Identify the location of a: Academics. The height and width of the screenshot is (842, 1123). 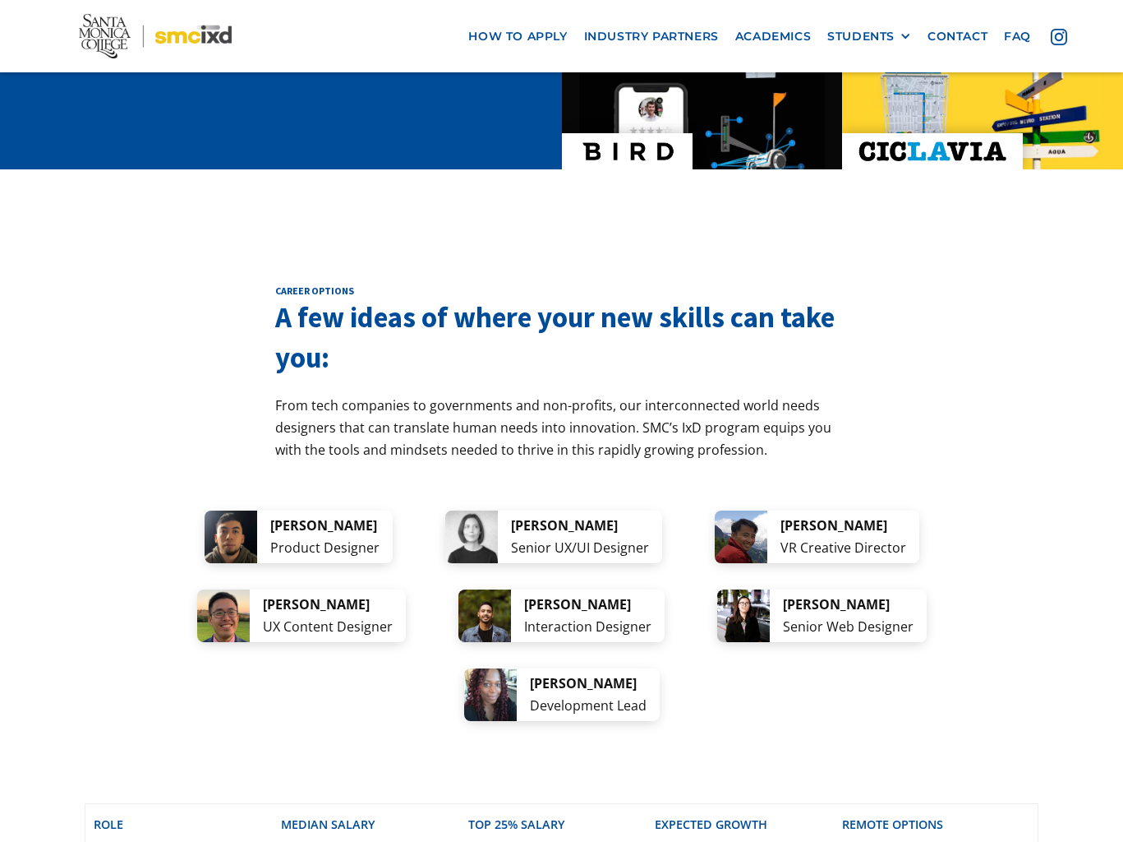
(773, 35).